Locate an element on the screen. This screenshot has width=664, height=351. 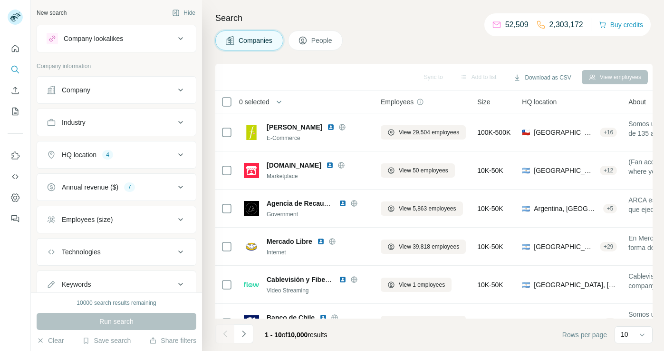
div: 10000 search results remaining is located at coordinates (116, 303).